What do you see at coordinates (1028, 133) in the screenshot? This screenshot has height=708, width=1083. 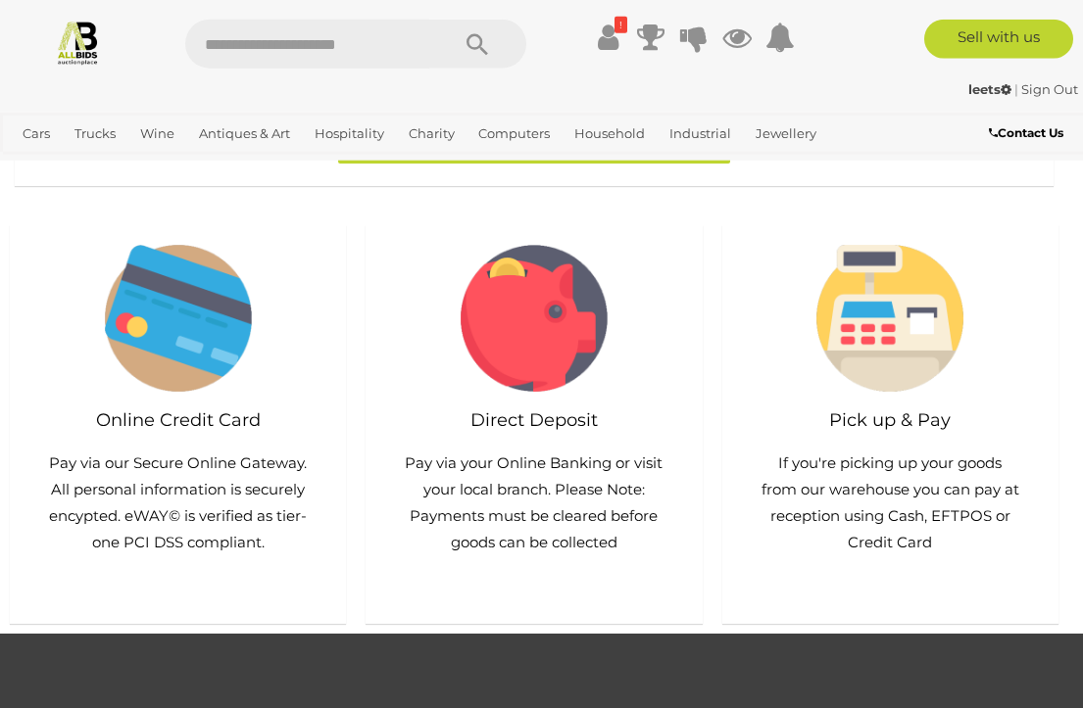 I see `a: Contact Us` at bounding box center [1028, 133].